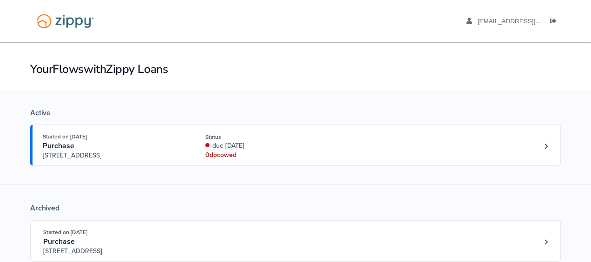 This screenshot has width=591, height=262. Describe the element at coordinates (295, 208) in the screenshot. I see `div: Archived` at that location.